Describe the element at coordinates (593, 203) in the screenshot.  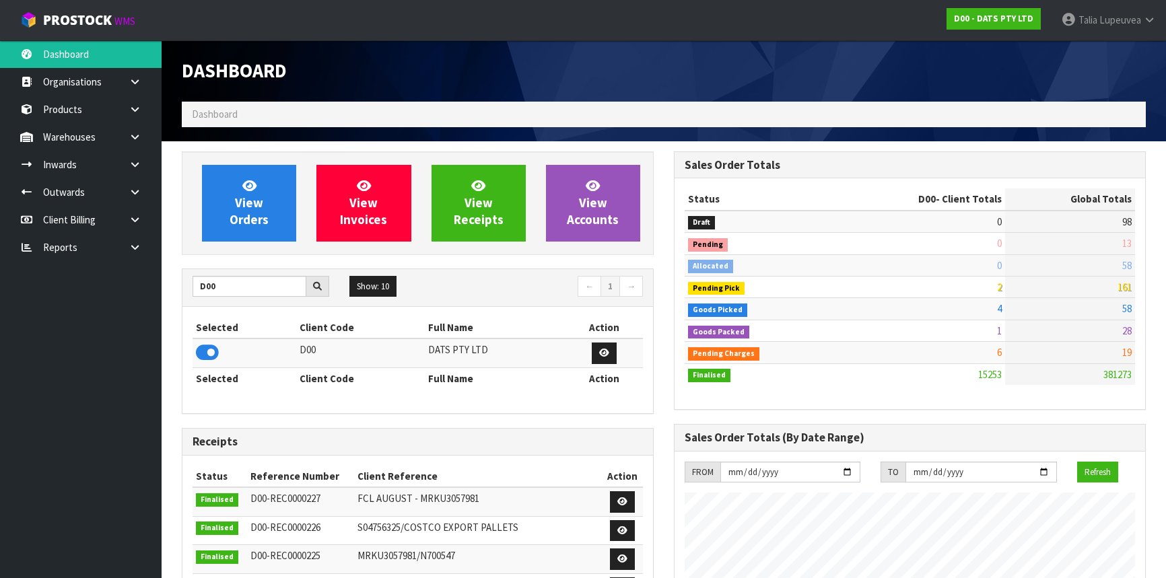
I see `span: View Accounts` at that location.